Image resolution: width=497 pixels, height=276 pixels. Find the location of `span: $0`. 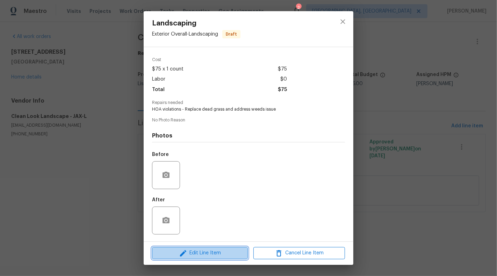

span: $0 is located at coordinates (283, 79).